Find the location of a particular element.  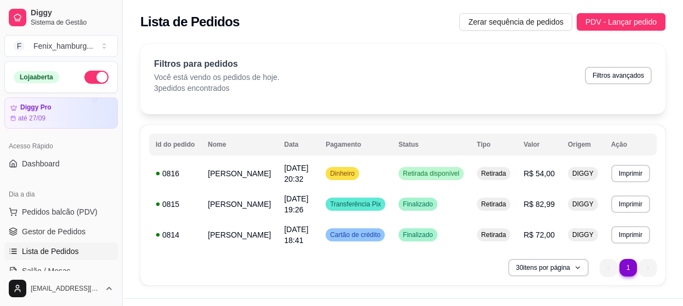

a: Diggy Proaté 27/09 is located at coordinates (61, 113).